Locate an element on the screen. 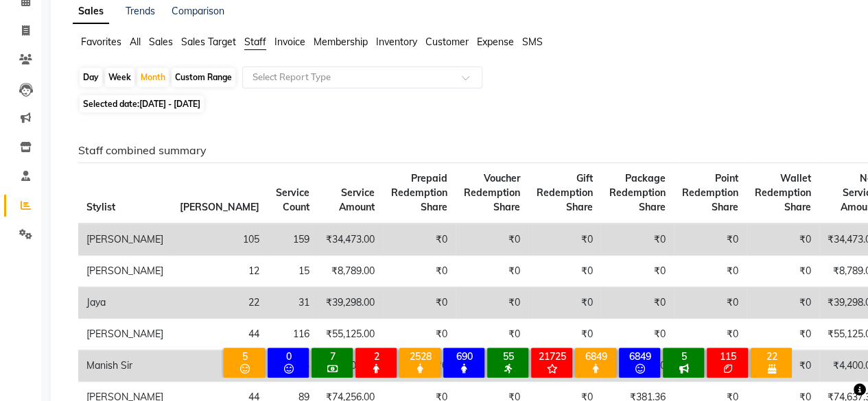 This screenshot has width=868, height=401. a: Comparison is located at coordinates (198, 11).